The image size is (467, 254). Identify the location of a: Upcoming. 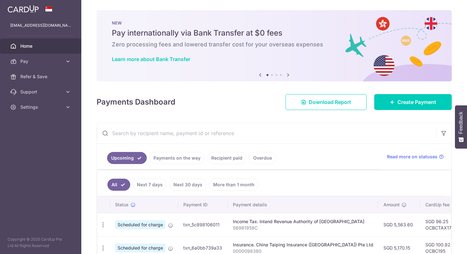
(127, 158).